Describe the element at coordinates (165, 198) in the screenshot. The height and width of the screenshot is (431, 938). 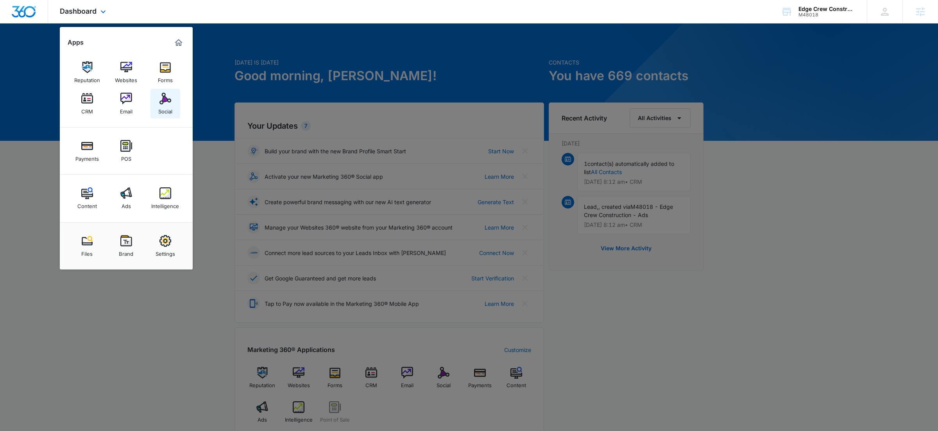
I see `a: Intelligence` at that location.